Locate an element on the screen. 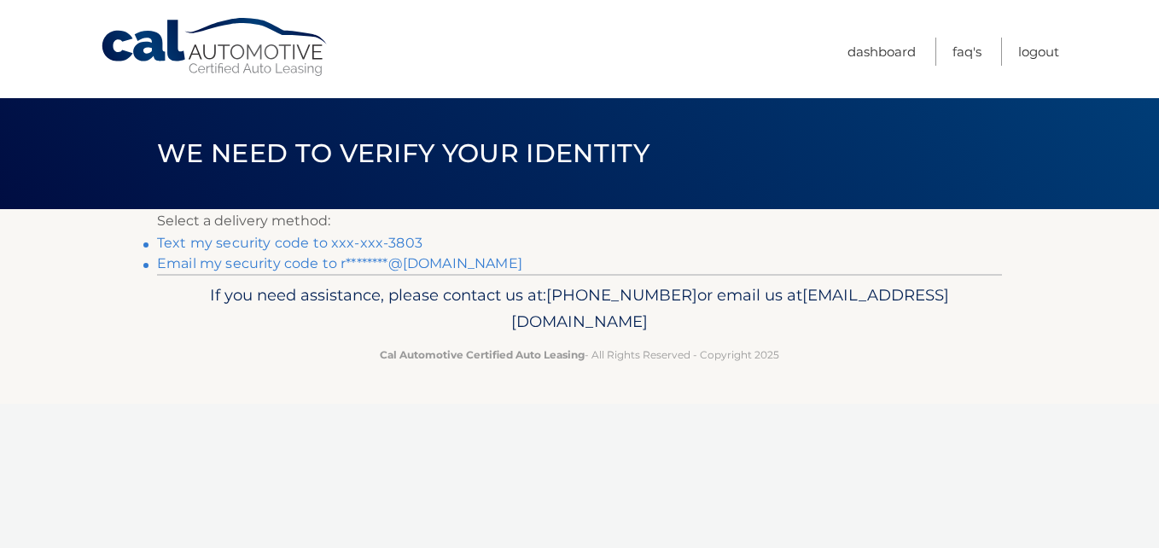  span: We need to verify your identity is located at coordinates (403, 153).